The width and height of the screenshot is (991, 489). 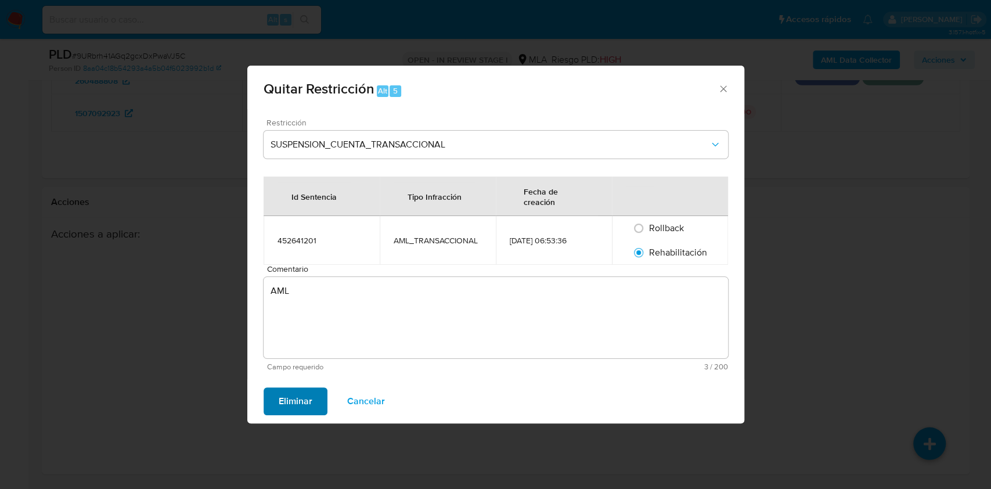 I want to click on span: Máximo 200 caracteres, so click(x=612, y=366).